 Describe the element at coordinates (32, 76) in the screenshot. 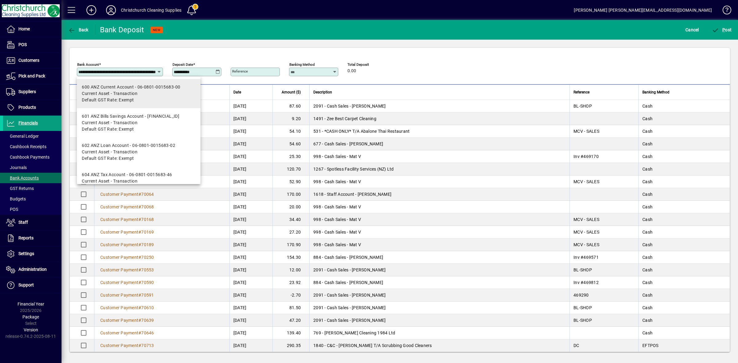

I see `span: Pick and Pack` at that location.